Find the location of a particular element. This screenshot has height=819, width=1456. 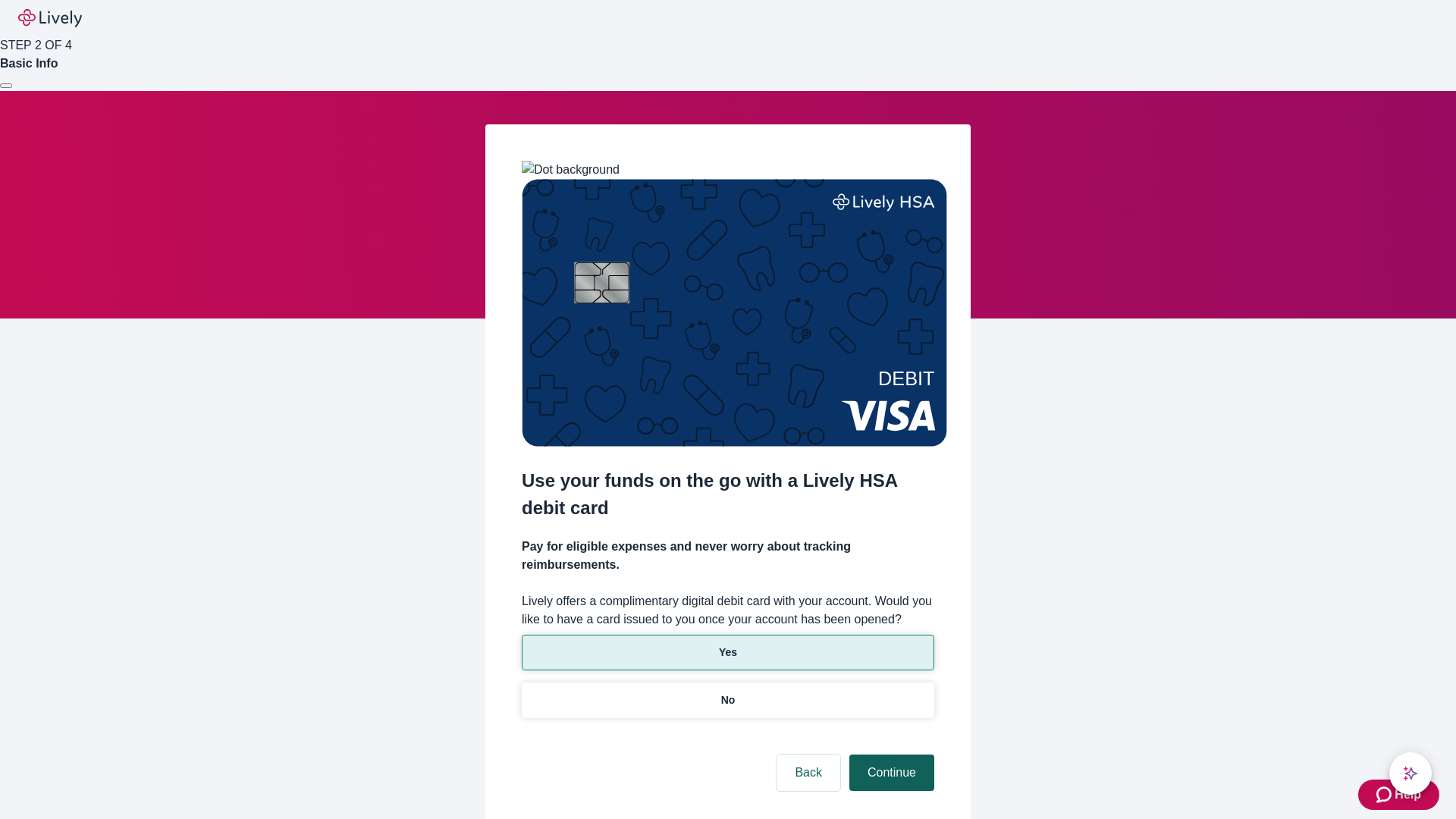

p: Yes is located at coordinates (728, 652).